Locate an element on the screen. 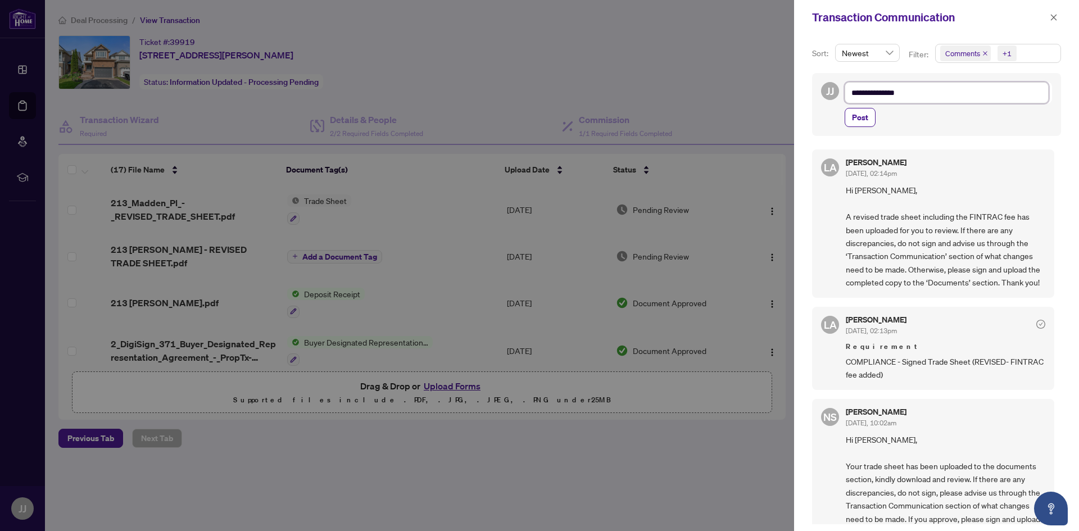 This screenshot has width=1079, height=531. button: Post is located at coordinates (860, 118).